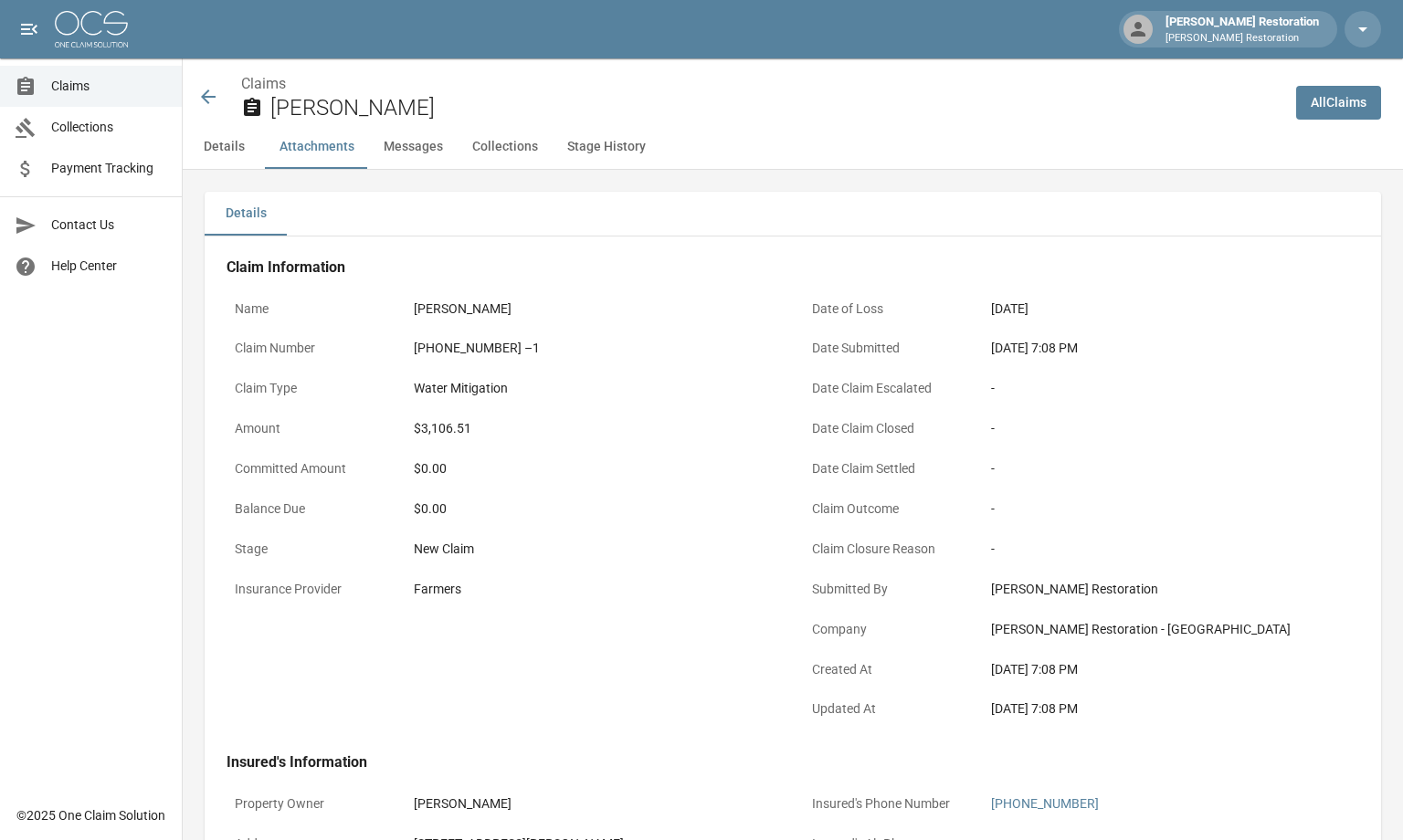 This screenshot has height=840, width=1403. What do you see at coordinates (793, 147) in the screenshot?
I see `div: anchor tabs` at bounding box center [793, 147].